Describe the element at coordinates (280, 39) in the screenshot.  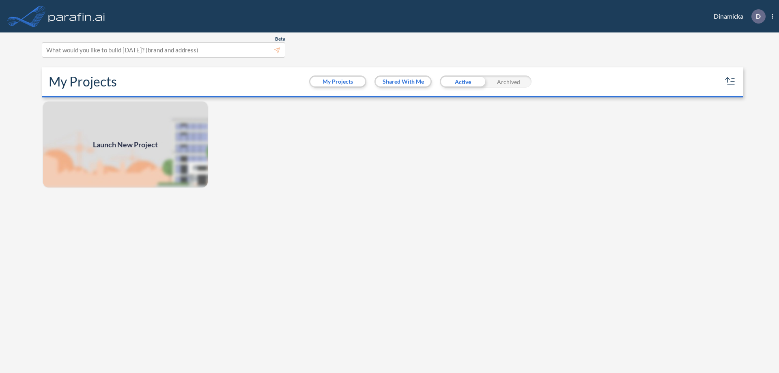
I see `span: Beta` at that location.